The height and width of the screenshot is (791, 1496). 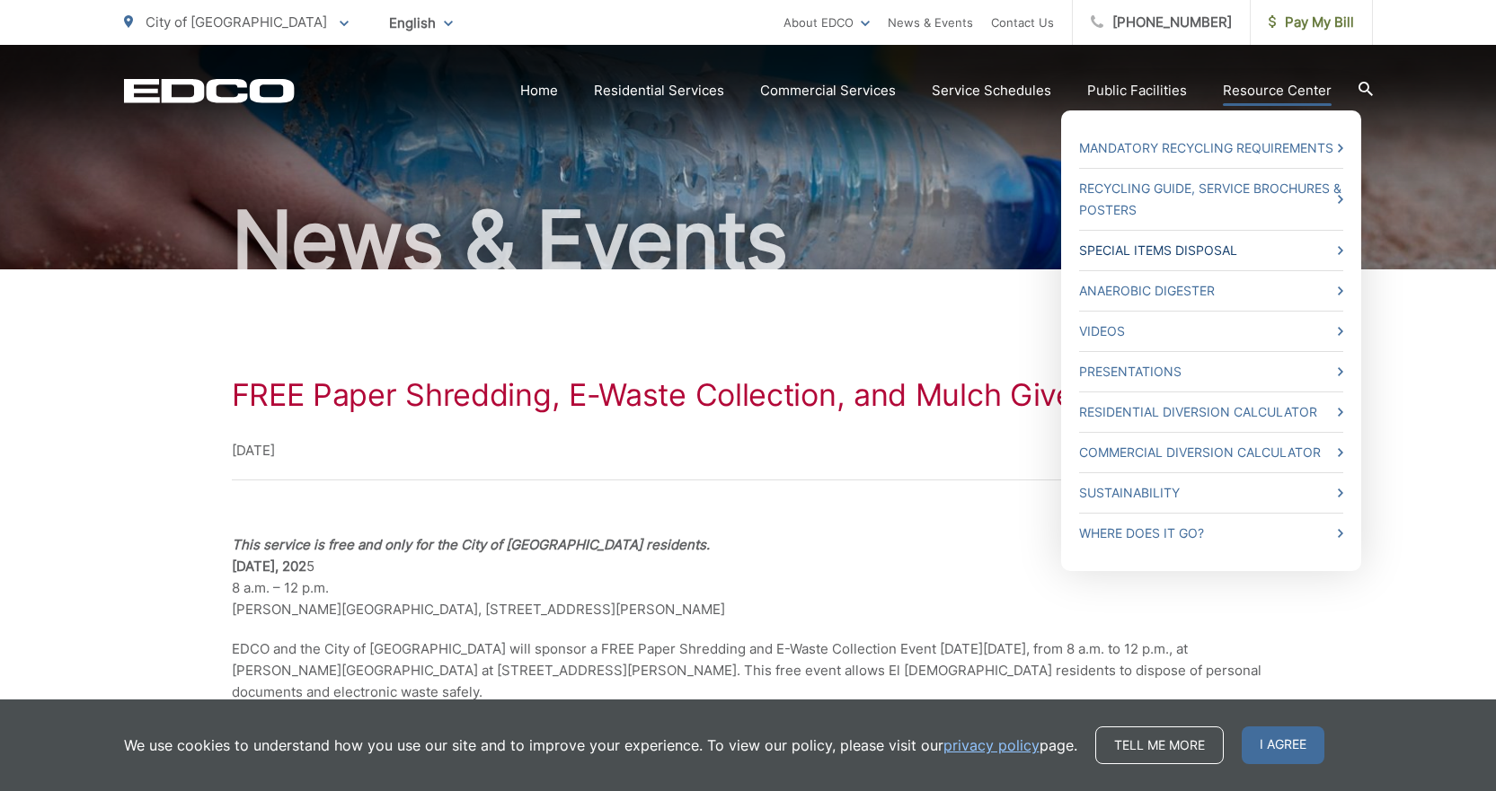 I want to click on a: About EDCO, so click(x=826, y=22).